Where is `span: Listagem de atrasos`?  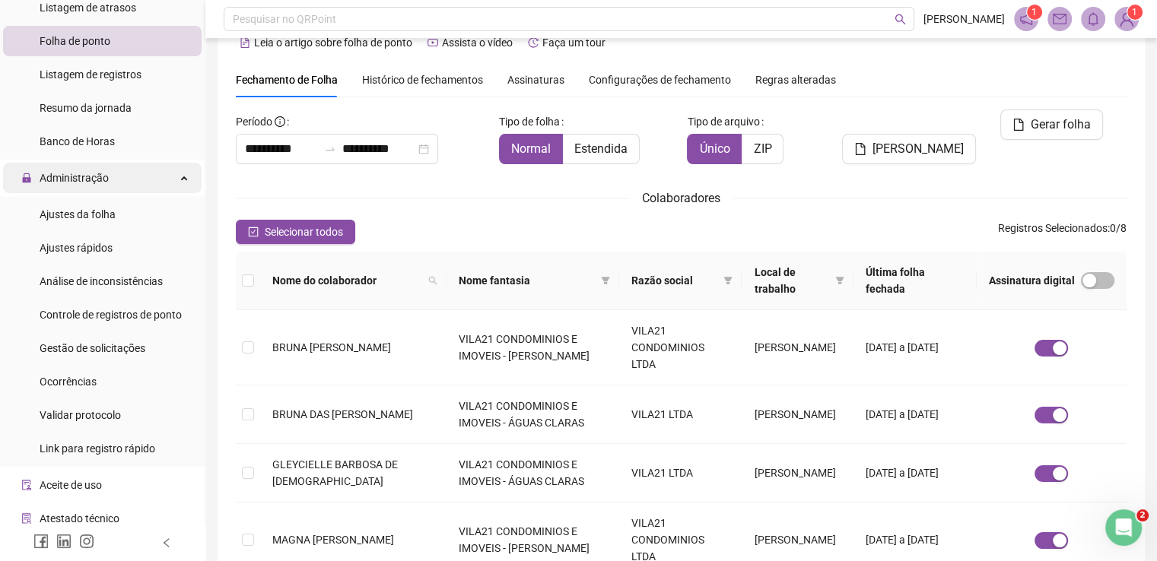
span: Listagem de atrasos is located at coordinates (87, 8).